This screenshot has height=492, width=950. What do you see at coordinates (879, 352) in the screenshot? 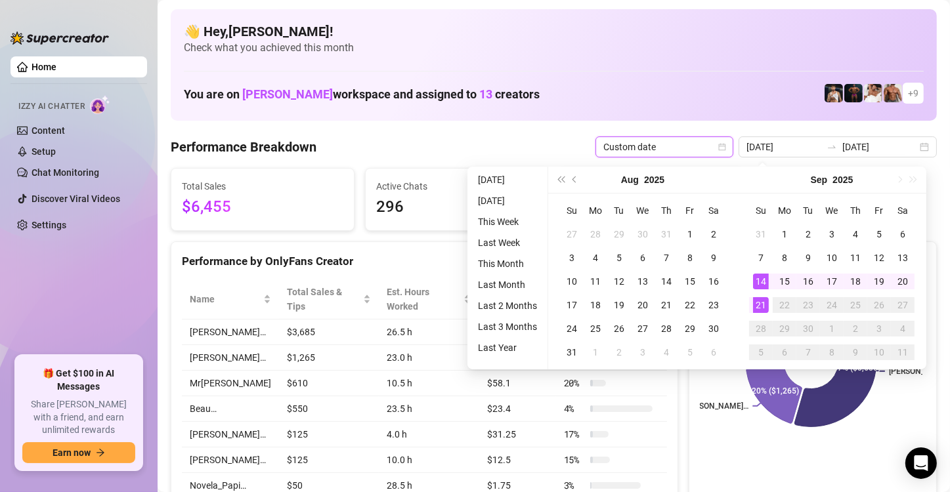
I see `div: 10` at bounding box center [879, 352].